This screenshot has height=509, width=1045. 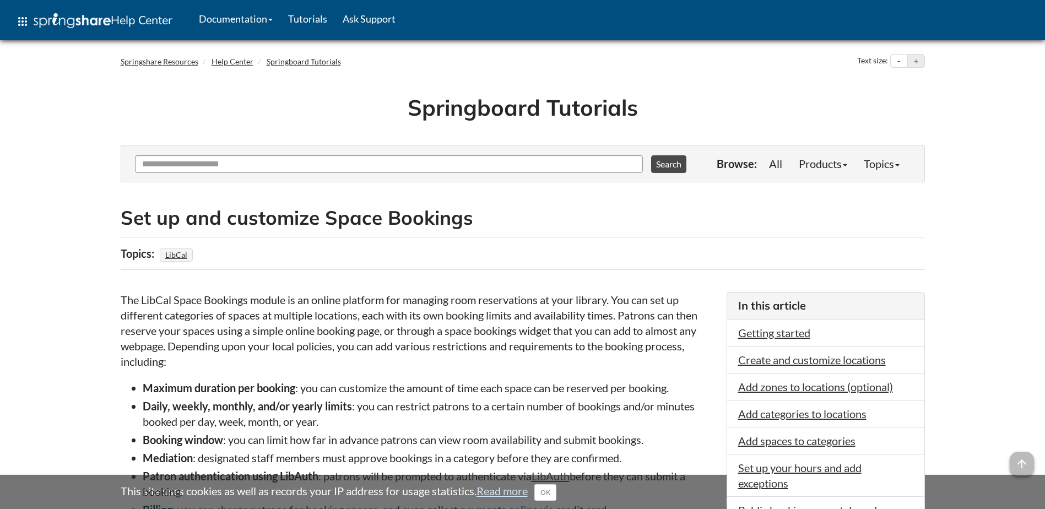 I want to click on a: LibCal, so click(x=176, y=254).